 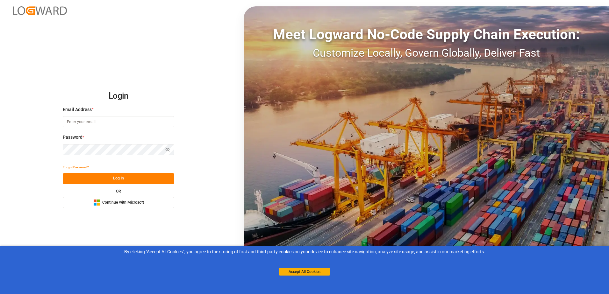 I want to click on div: Meet Logward No-Code Supply Chain Execution:, so click(x=426, y=34).